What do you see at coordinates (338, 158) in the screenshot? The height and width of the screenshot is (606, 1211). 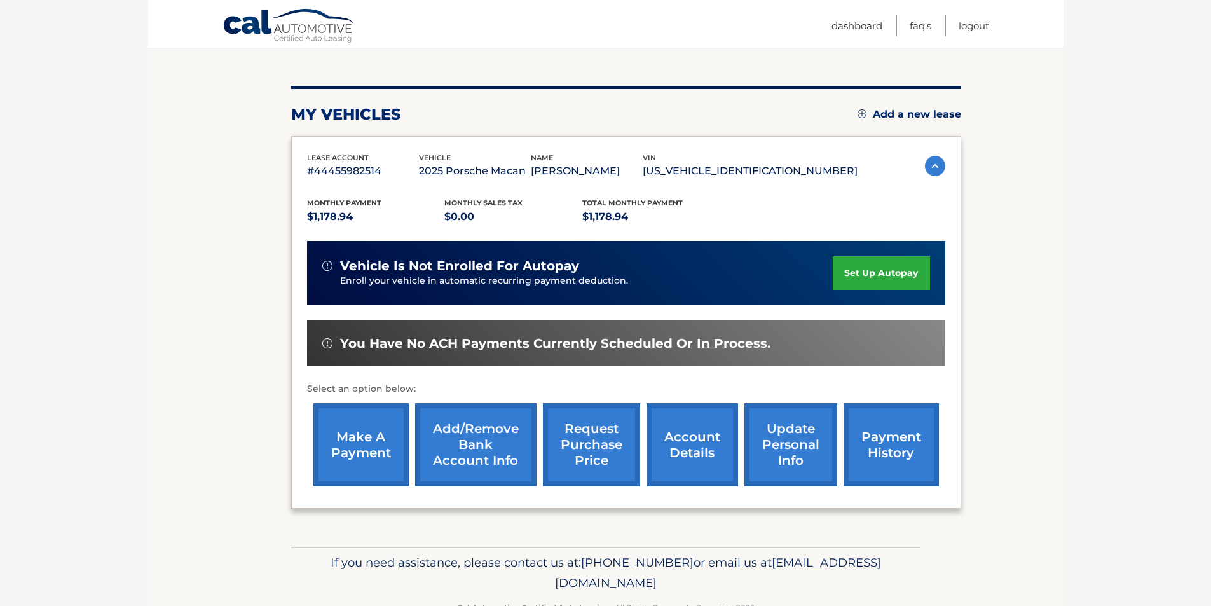 I see `span: lease account` at bounding box center [338, 158].